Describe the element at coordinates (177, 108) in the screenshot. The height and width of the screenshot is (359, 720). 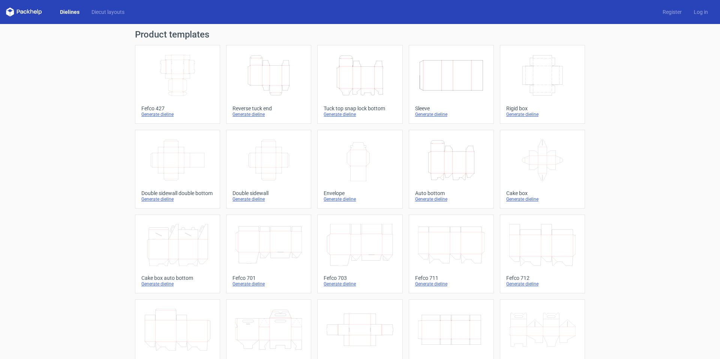
I see `div: Fefco 427` at that location.